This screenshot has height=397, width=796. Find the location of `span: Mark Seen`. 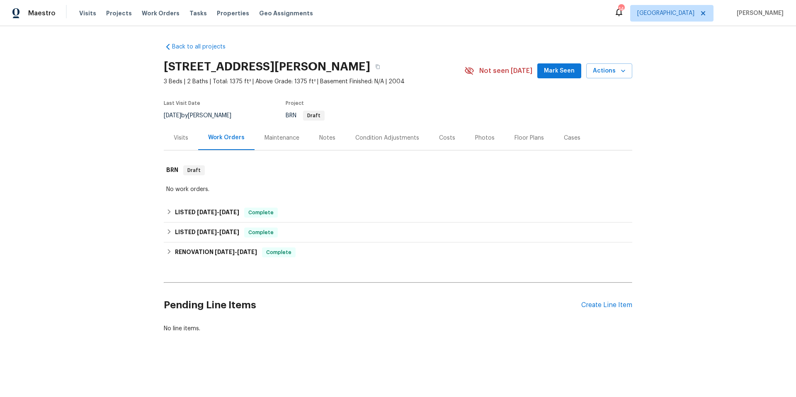

span: Mark Seen is located at coordinates (559, 71).